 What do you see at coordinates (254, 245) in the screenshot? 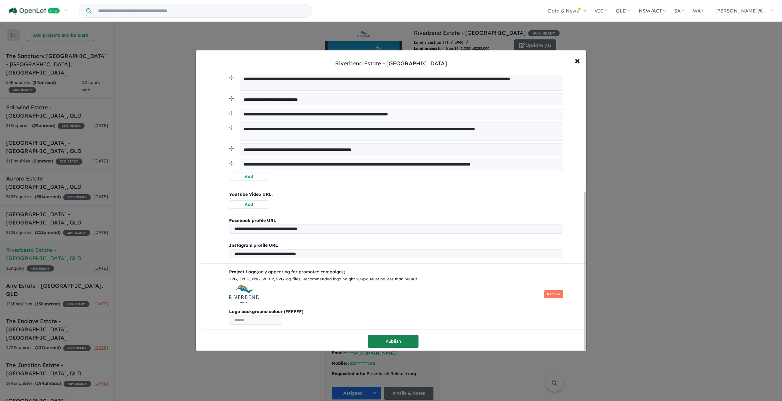
I see `b: Instagram profile URL` at bounding box center [254, 245].